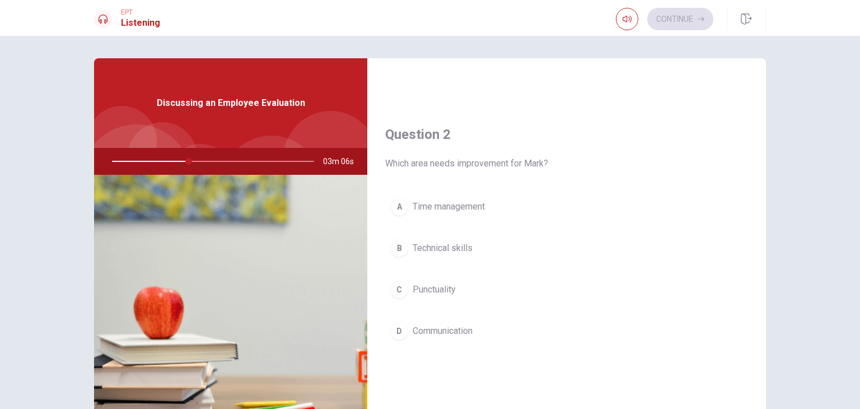 This screenshot has height=409, width=860. Describe the element at coordinates (443, 248) in the screenshot. I see `span: Technical skills` at that location.